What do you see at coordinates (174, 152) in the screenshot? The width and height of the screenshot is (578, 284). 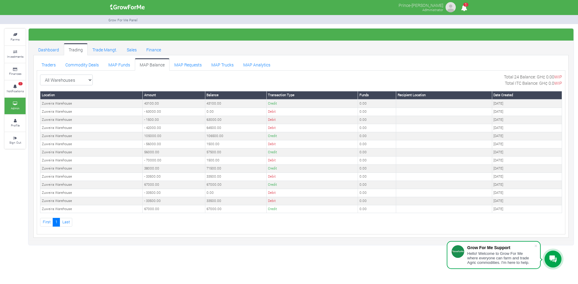 I see `td: 56000.00` at bounding box center [174, 152].